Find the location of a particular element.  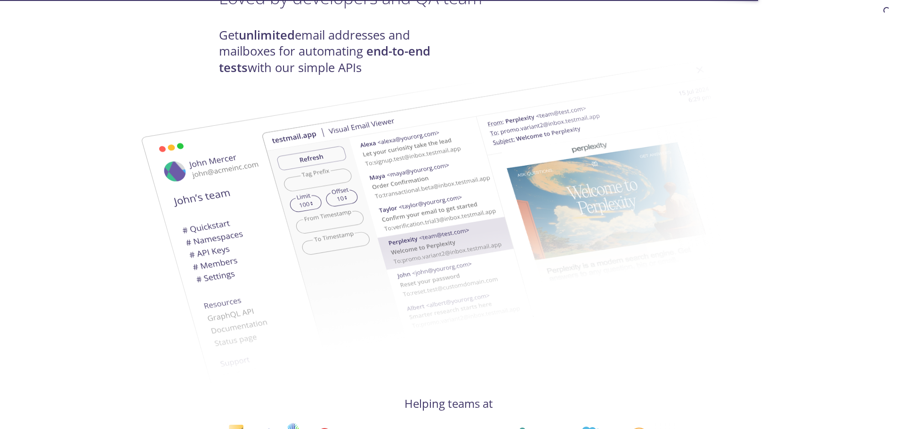

strong: end-to-end tests is located at coordinates (324, 59).